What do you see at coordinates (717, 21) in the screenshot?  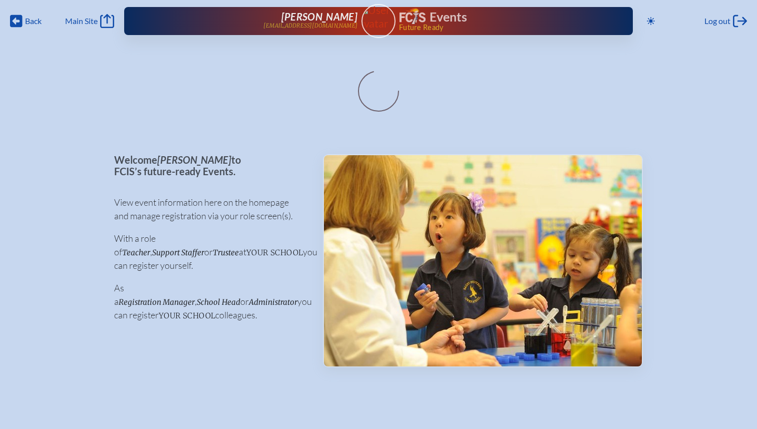 I see `span: Log out` at bounding box center [717, 21].